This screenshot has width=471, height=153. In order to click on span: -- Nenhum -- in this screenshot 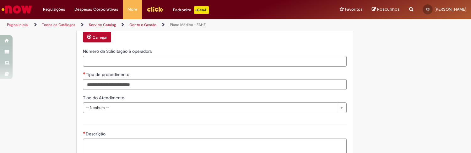, I will do `click(210, 108)`.